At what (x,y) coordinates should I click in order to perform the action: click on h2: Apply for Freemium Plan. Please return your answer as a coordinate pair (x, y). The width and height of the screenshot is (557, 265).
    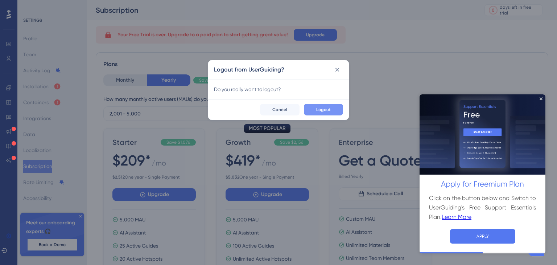
    Looking at the image, I should click on (63, 90).